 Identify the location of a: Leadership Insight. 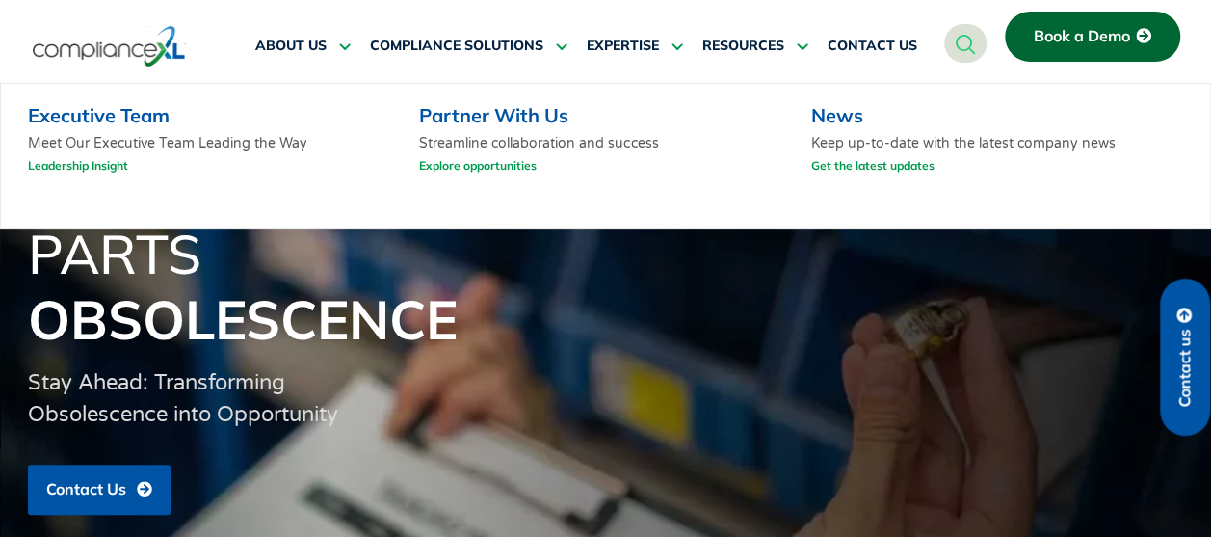
(78, 165).